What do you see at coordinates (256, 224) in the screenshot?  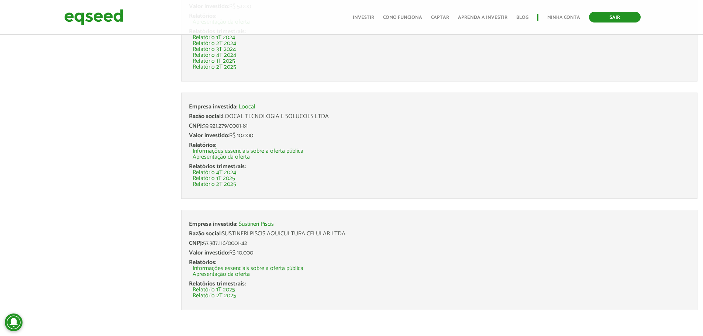 I see `a: Sustineri Piscis` at bounding box center [256, 224].